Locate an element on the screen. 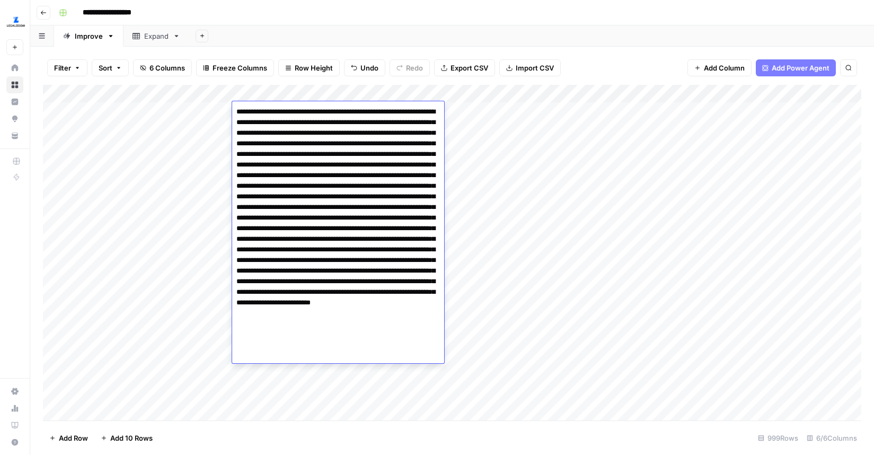 The width and height of the screenshot is (874, 455). span: Redo is located at coordinates (414, 68).